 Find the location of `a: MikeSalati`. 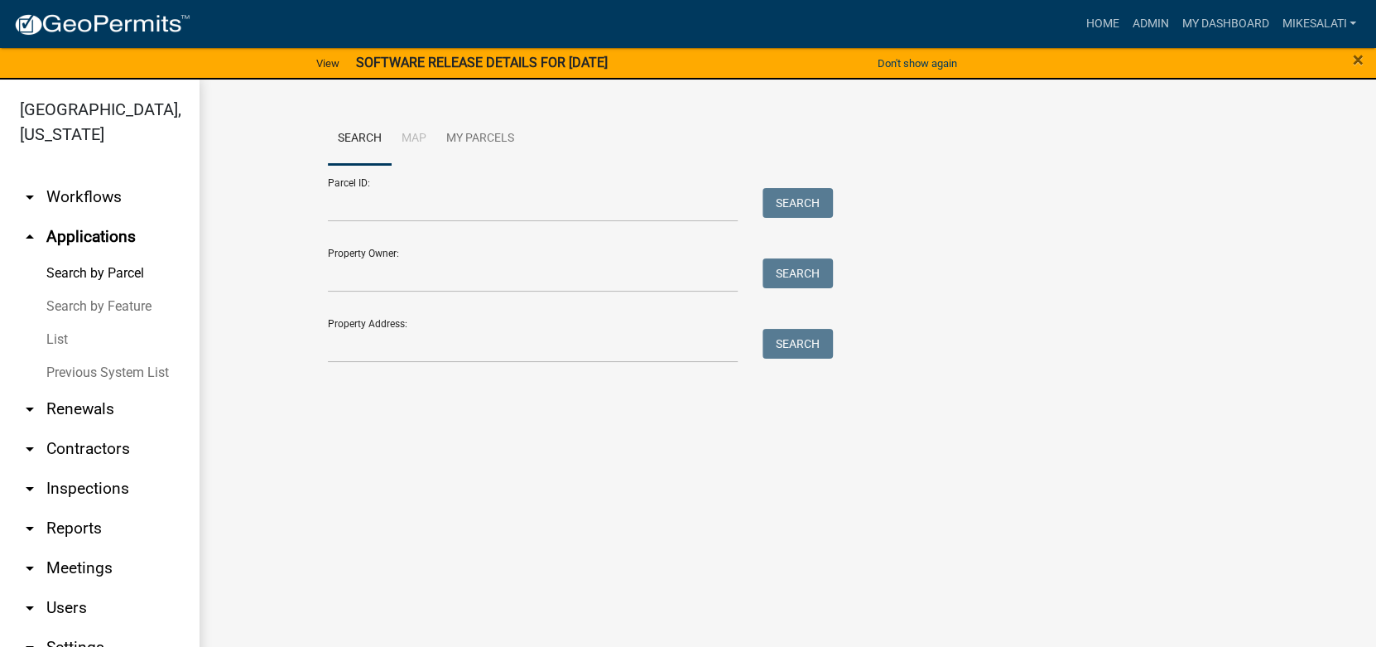

a: MikeSalati is located at coordinates (1319, 24).